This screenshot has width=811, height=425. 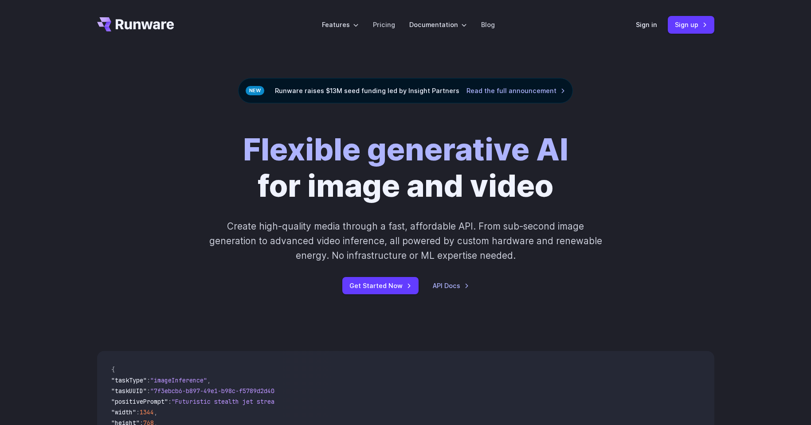 What do you see at coordinates (646, 24) in the screenshot?
I see `a: Sign in` at bounding box center [646, 24].